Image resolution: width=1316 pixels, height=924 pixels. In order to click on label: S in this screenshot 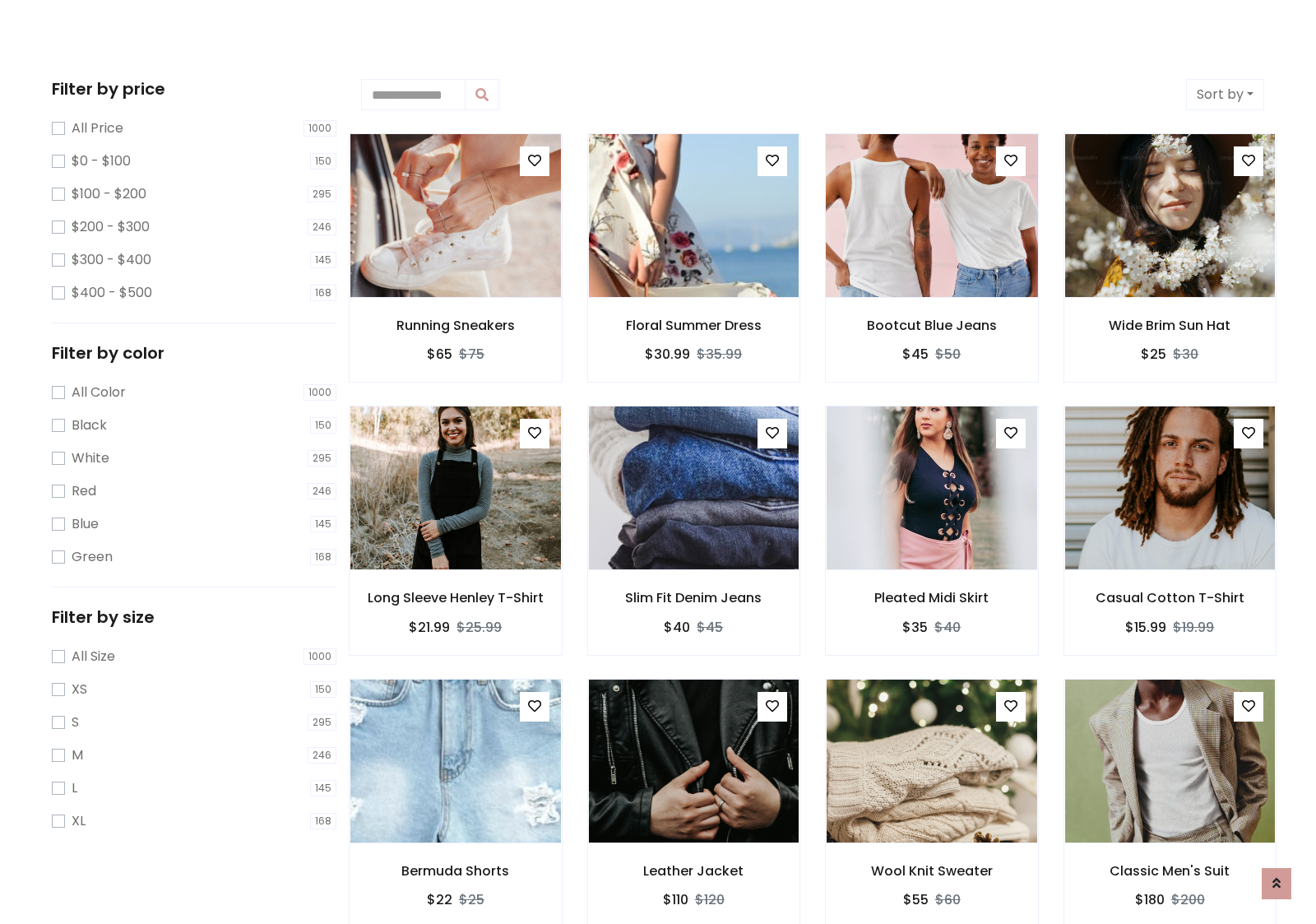, I will do `click(75, 722)`.